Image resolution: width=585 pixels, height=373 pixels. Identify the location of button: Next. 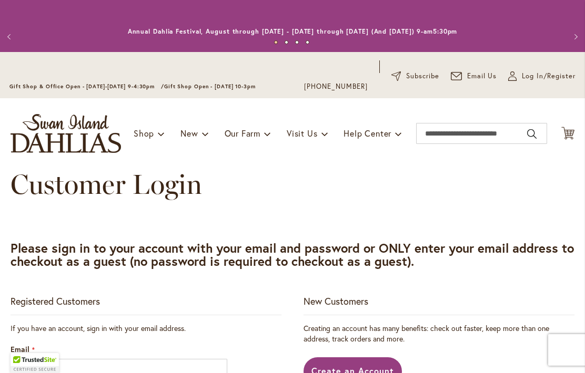
(574, 37).